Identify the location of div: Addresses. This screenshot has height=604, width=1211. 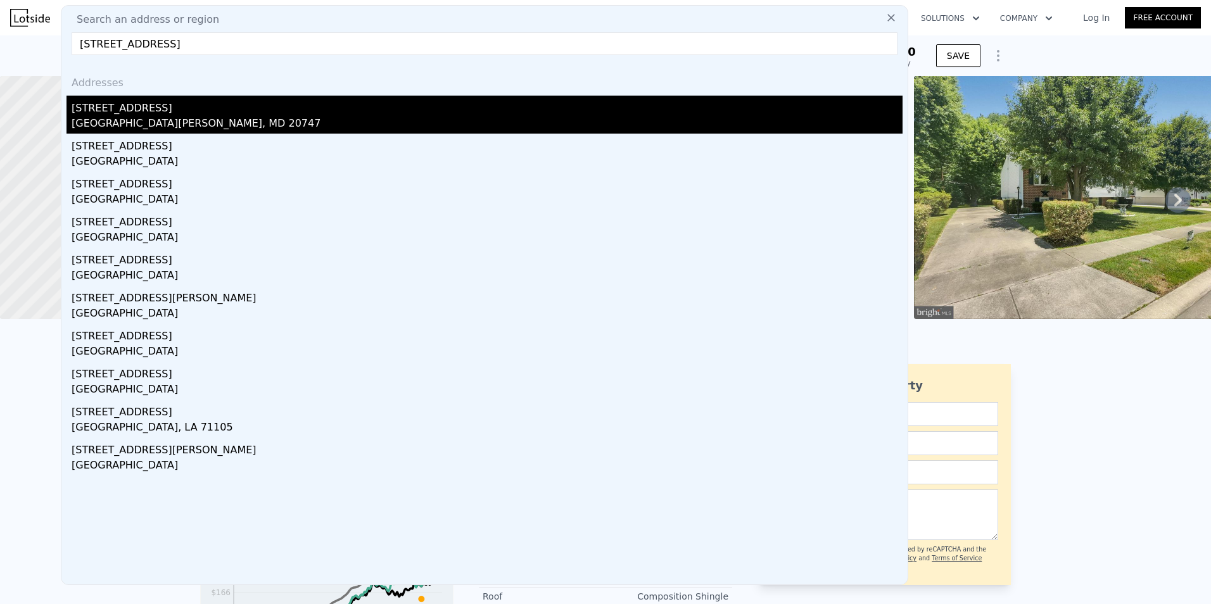
(484, 80).